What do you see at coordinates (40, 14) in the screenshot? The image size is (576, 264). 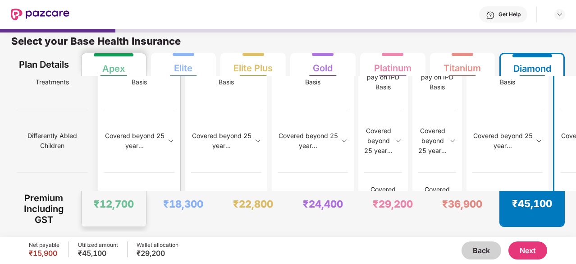 I see `img: New Pazcare Logo` at bounding box center [40, 14].